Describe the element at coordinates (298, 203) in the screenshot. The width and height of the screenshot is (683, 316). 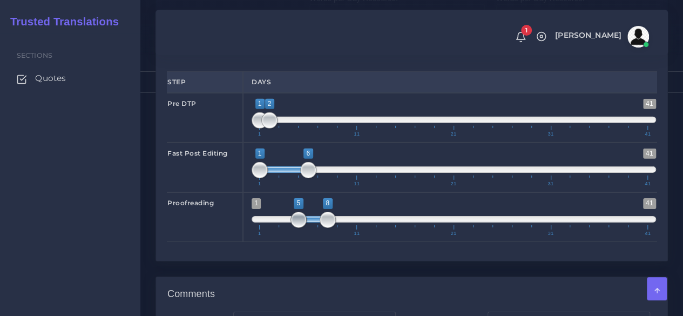
I see `span: 5` at that location.